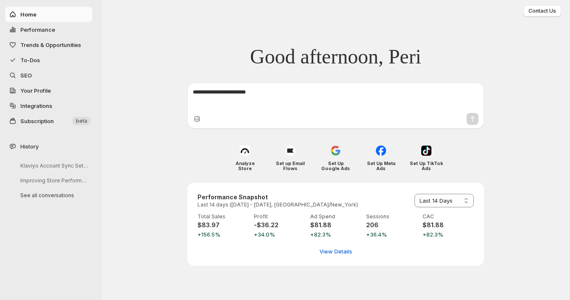  What do you see at coordinates (28, 14) in the screenshot?
I see `span: Home` at bounding box center [28, 14].